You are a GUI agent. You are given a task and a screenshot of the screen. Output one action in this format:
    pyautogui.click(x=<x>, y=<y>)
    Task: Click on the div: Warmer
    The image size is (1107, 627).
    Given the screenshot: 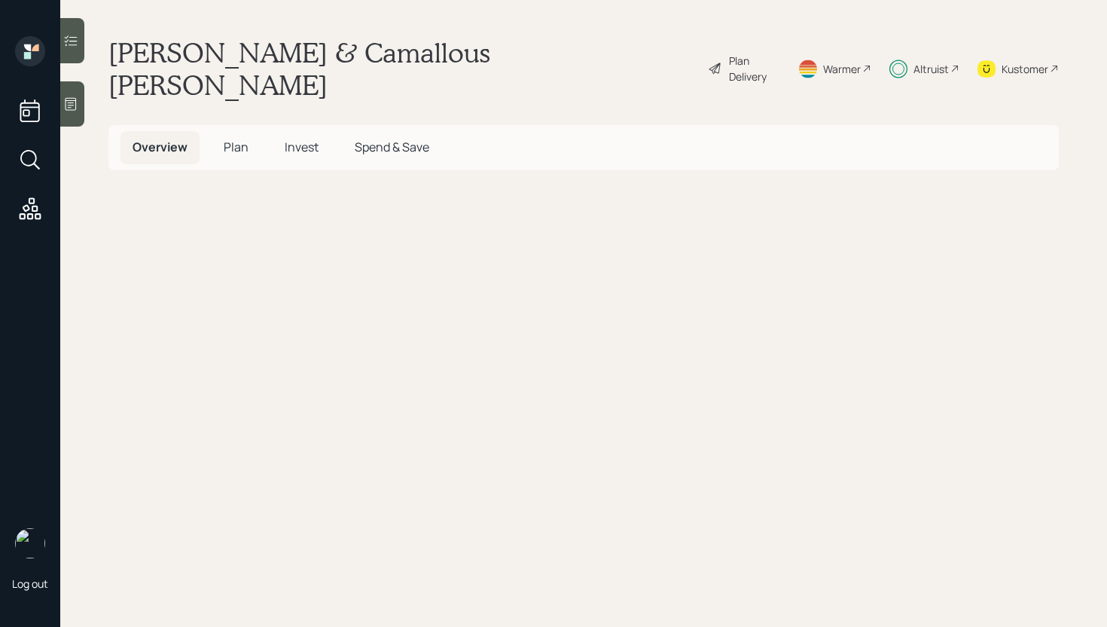 What is the action you would take?
    pyautogui.click(x=842, y=69)
    